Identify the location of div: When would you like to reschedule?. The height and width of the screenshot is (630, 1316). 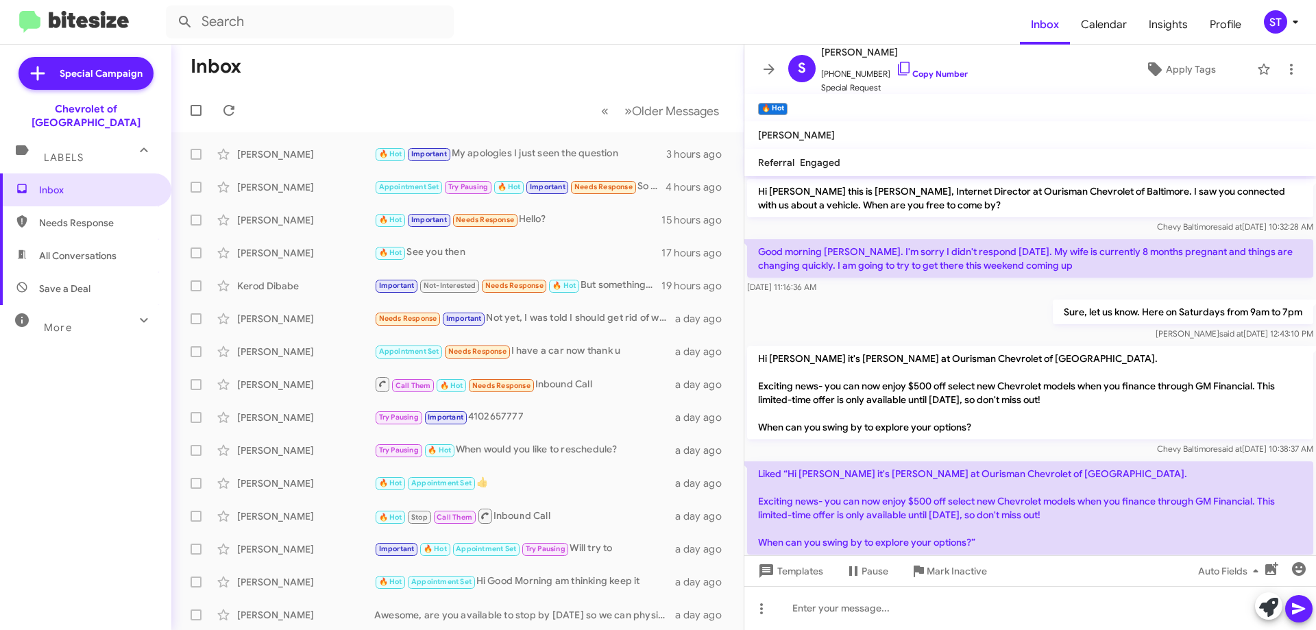
(524, 449).